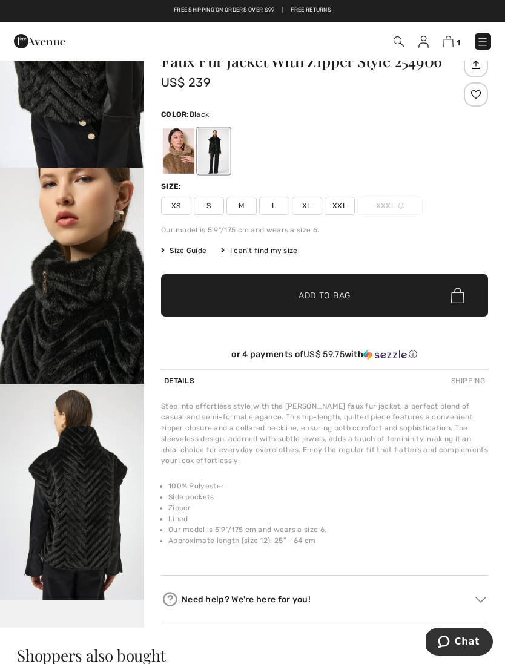 The height and width of the screenshot is (664, 505). What do you see at coordinates (390, 206) in the screenshot?
I see `span: XXXL` at bounding box center [390, 206].